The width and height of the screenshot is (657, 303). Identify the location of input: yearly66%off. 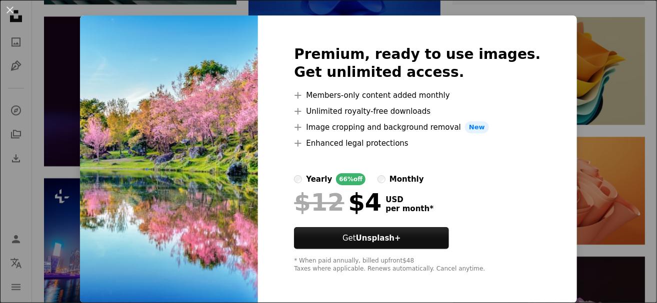
(298, 179).